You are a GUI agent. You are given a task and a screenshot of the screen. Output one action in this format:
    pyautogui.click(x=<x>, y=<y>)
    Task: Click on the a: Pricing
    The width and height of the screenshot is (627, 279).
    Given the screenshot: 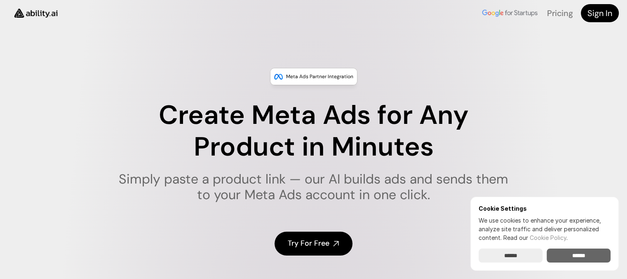 What is the action you would take?
    pyautogui.click(x=560, y=13)
    